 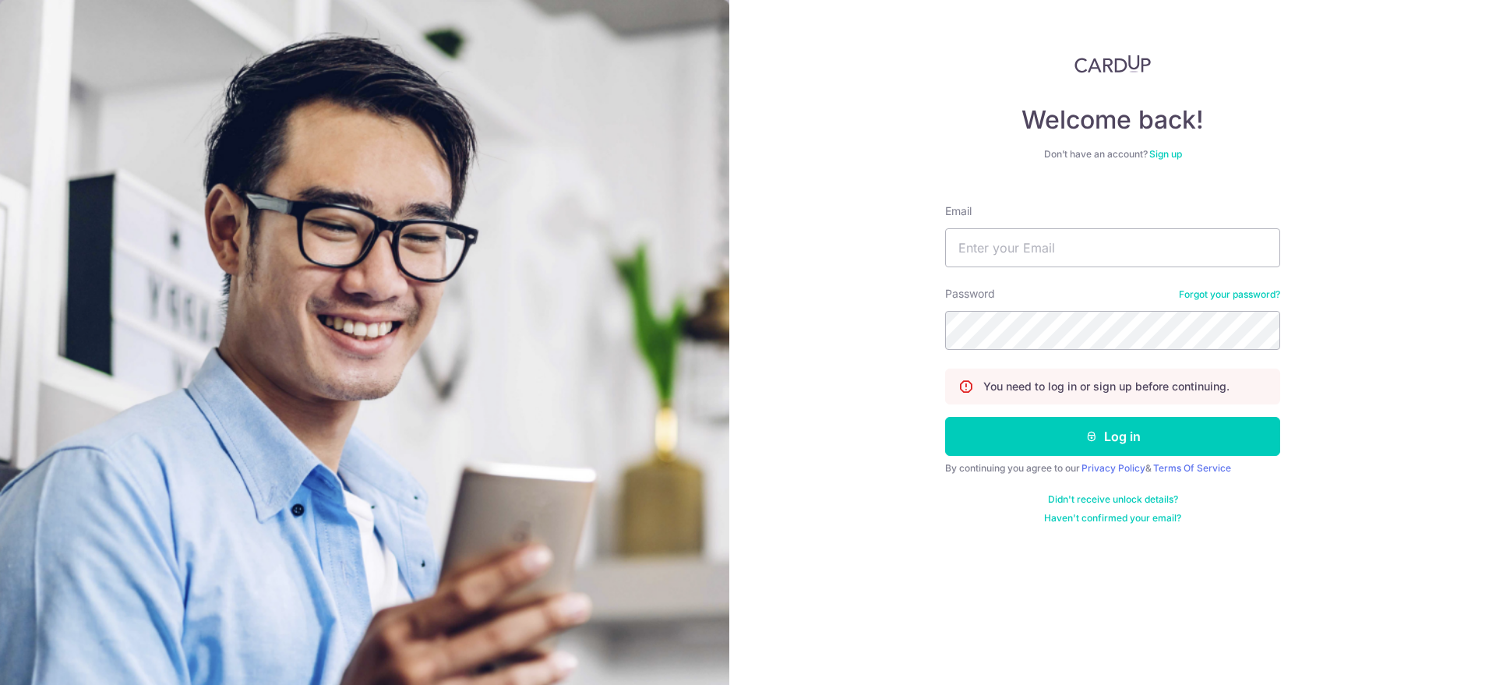 I want to click on button: Log in, so click(x=1112, y=436).